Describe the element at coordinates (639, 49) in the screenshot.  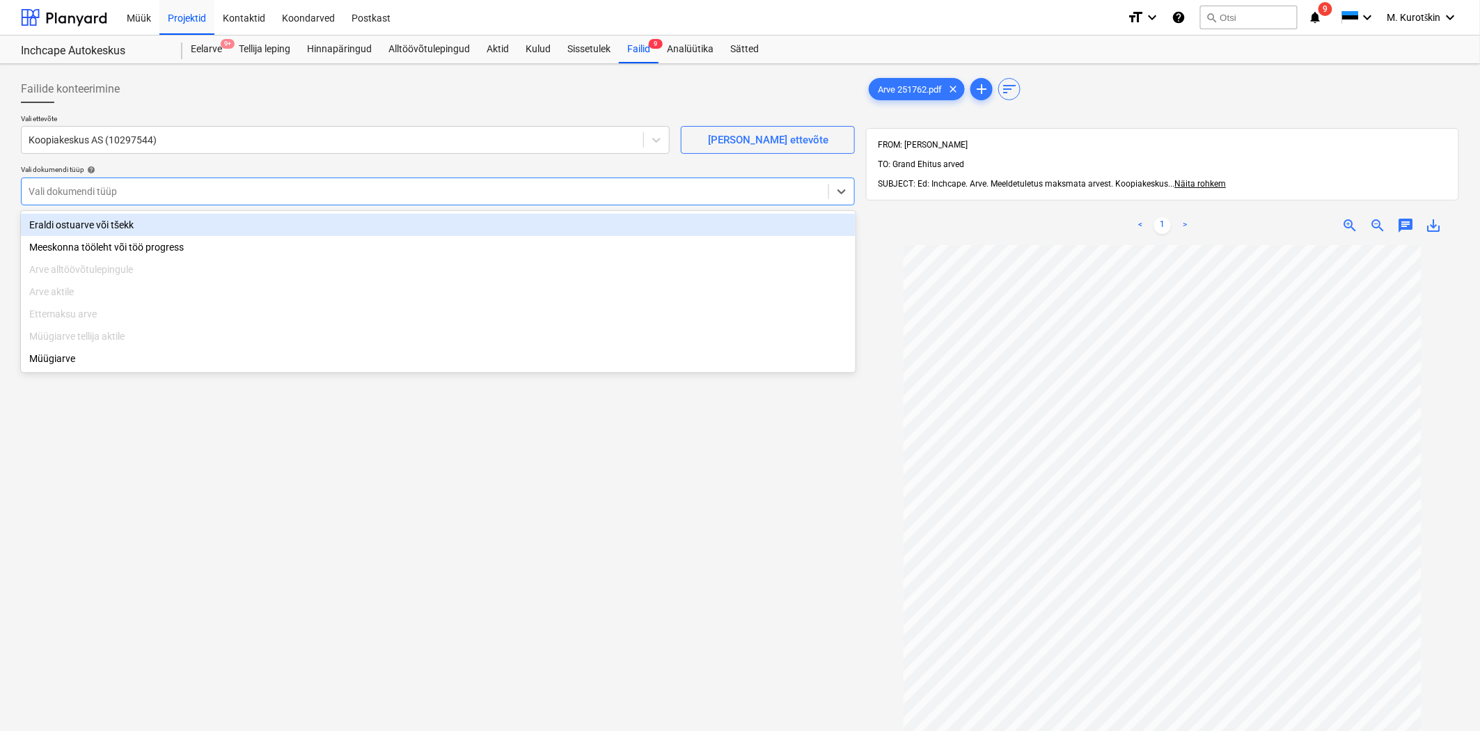
I see `a: Failid9` at that location.